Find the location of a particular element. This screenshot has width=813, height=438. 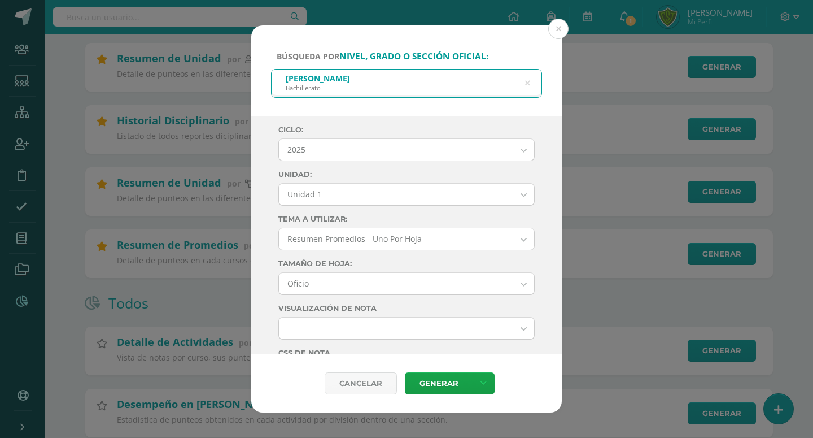

span: Oficio is located at coordinates (396, 283).